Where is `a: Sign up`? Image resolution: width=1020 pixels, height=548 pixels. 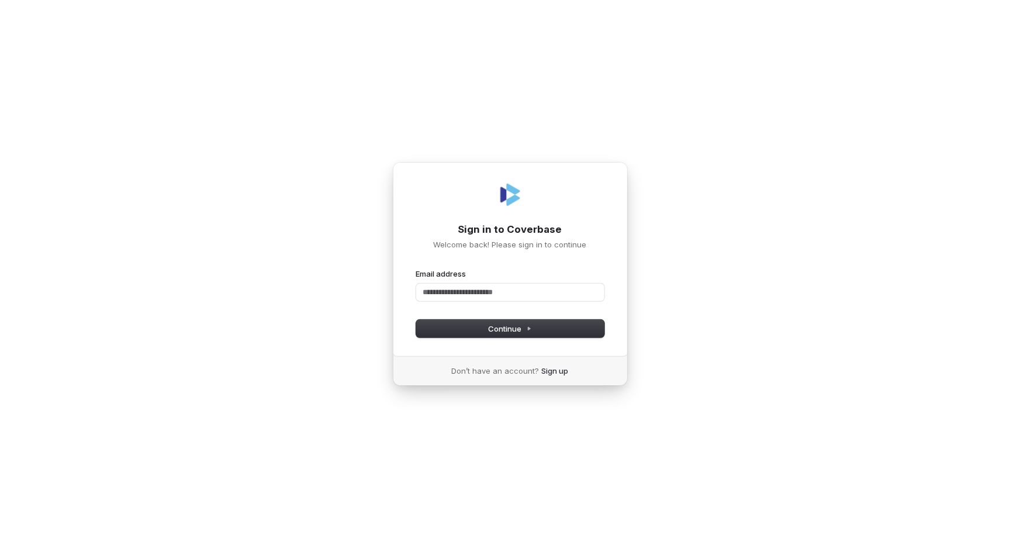
a: Sign up is located at coordinates (555, 371).